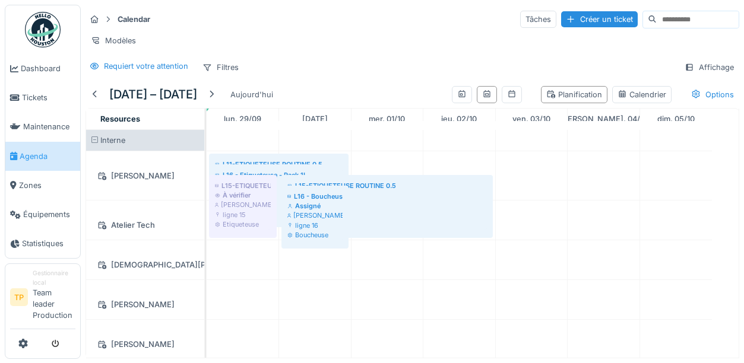 Image resolution: width=744 pixels, height=363 pixels. Describe the element at coordinates (146, 66) in the screenshot. I see `div: Requiert votre attention` at that location.